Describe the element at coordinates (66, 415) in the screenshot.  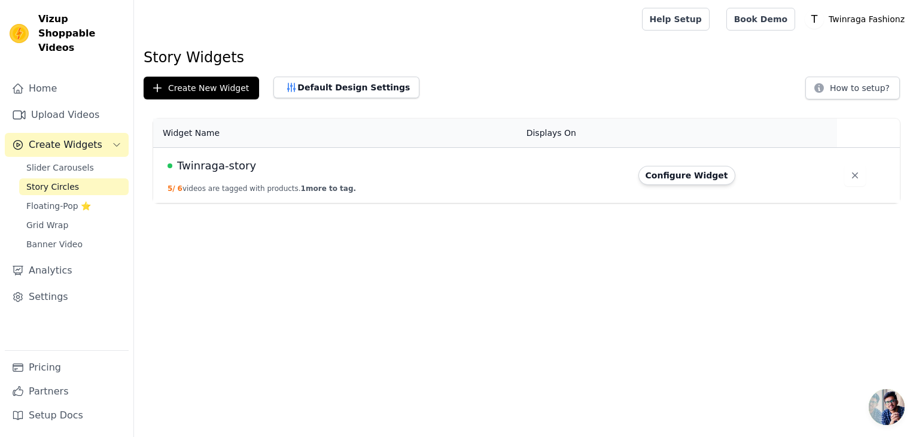
I see `a: Setup Docs` at that location.